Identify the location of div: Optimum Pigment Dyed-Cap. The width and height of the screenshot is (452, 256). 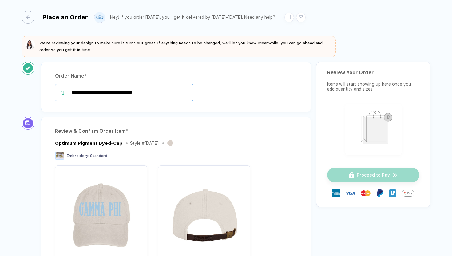
(89, 143).